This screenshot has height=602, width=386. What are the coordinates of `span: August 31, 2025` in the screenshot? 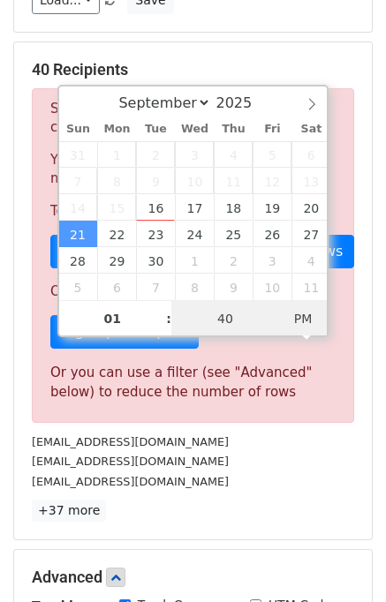 It's located at (79, 154).